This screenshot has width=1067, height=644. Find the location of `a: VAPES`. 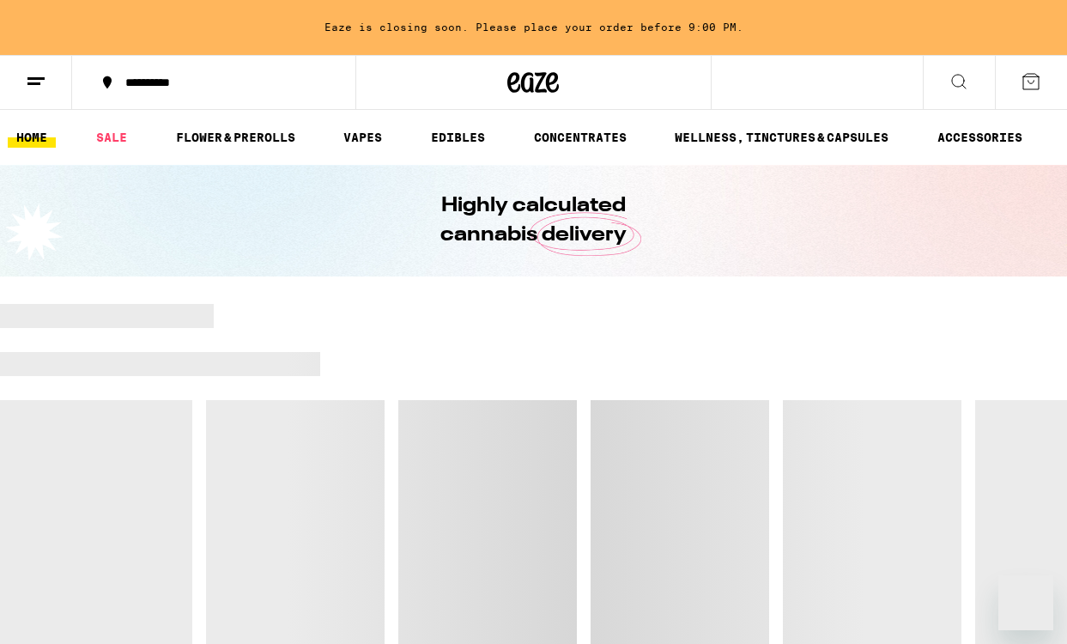

a: VAPES is located at coordinates (362, 137).